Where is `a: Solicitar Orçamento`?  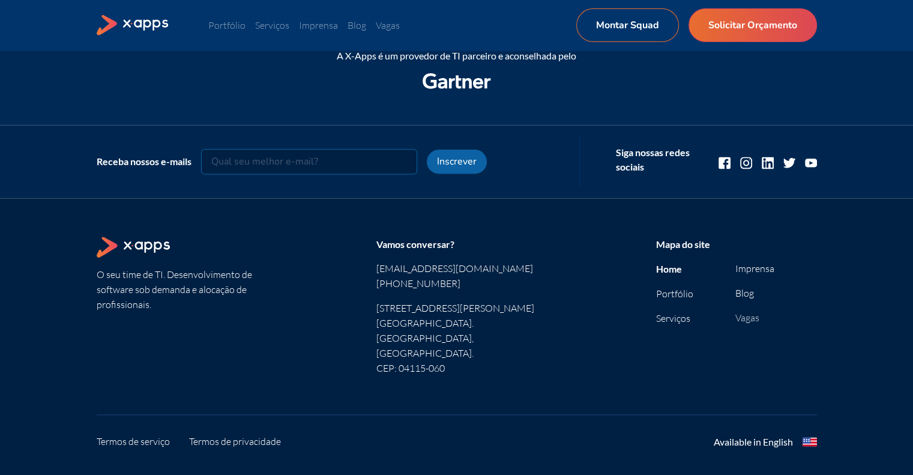 a: Solicitar Orçamento is located at coordinates (752, 25).